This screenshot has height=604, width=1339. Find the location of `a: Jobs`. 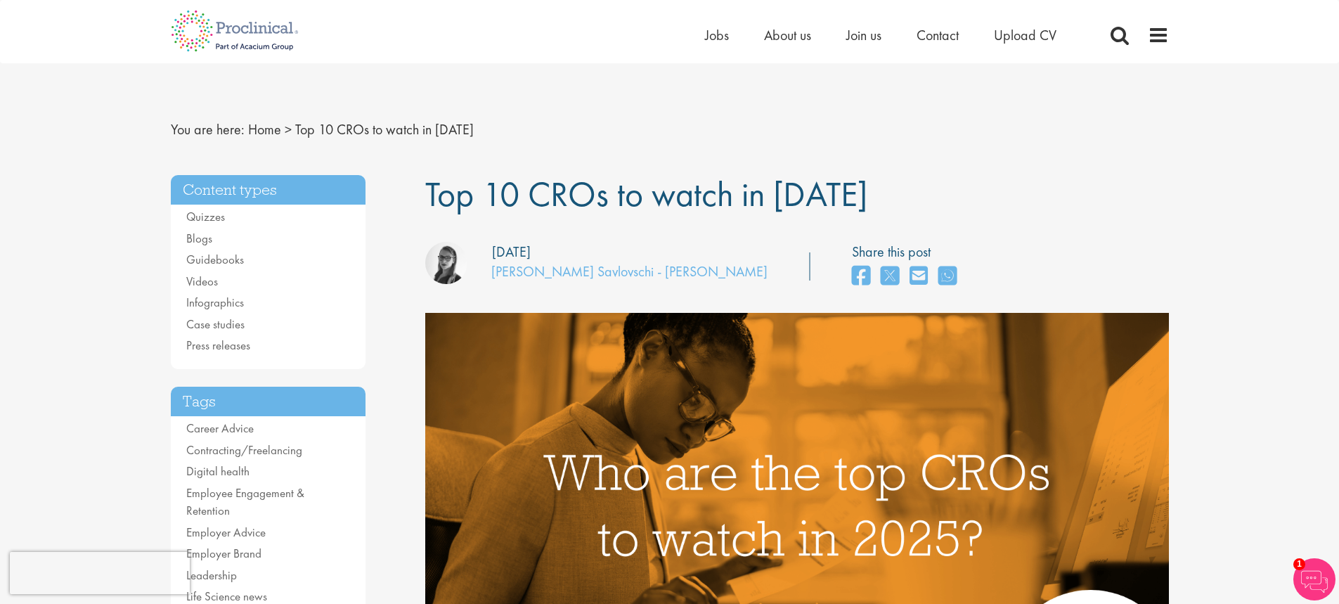

a: Jobs is located at coordinates (717, 35).